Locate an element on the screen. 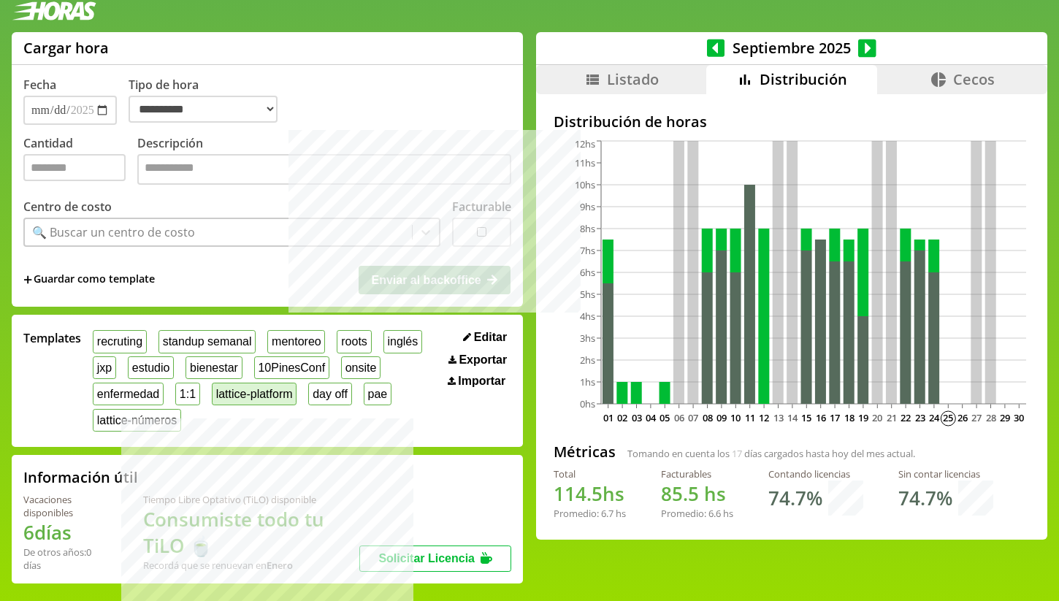  tspan: 7hs is located at coordinates (587, 251).